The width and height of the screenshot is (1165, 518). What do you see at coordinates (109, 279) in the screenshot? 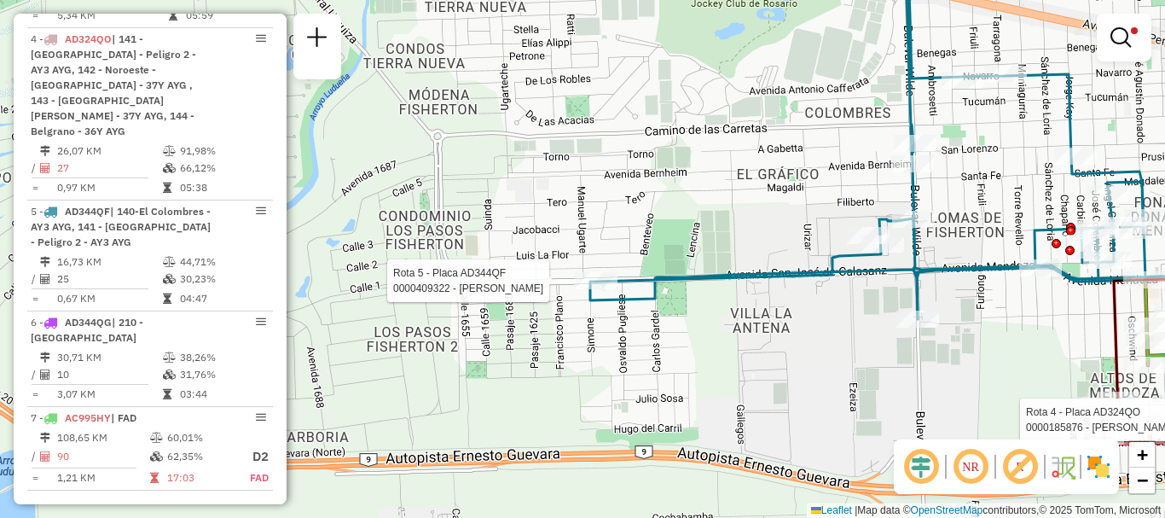
I see `td: 25` at bounding box center [109, 279].